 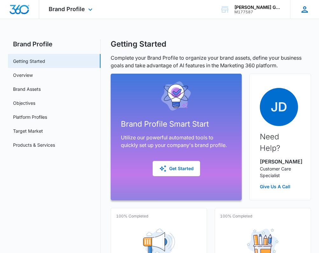 I want to click on span: JD, so click(x=279, y=107).